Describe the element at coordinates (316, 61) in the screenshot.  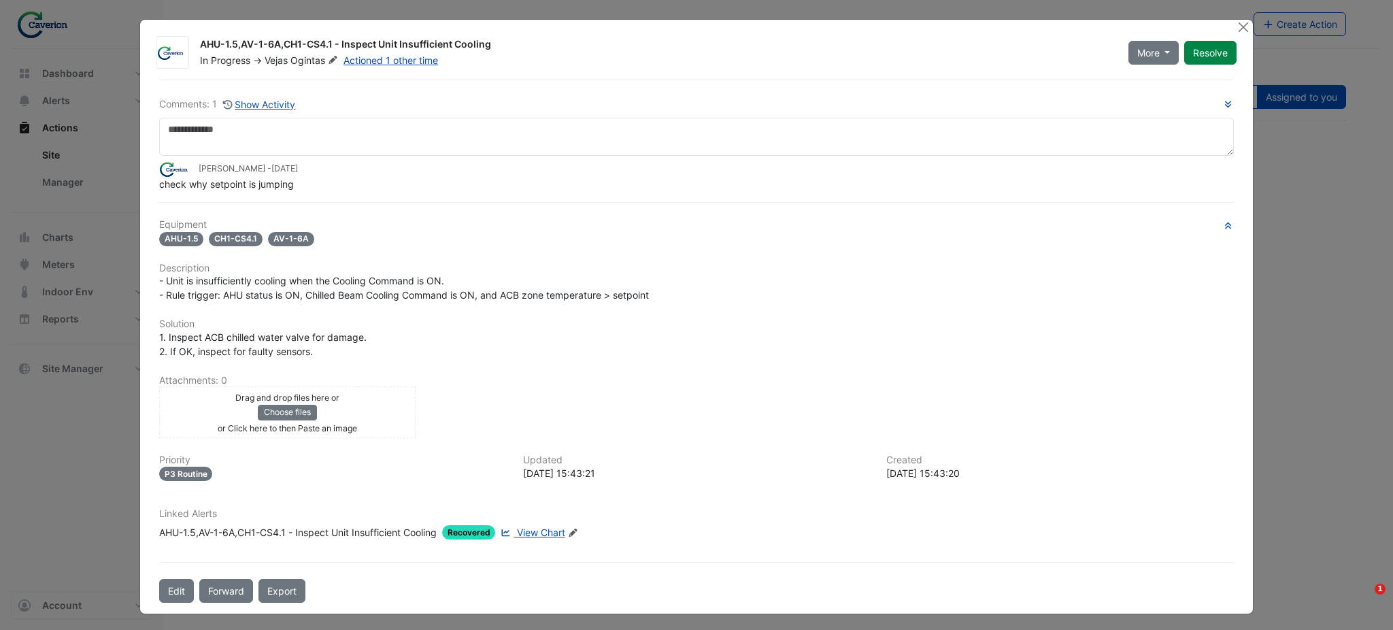
I see `span: Ogintas` at that location.